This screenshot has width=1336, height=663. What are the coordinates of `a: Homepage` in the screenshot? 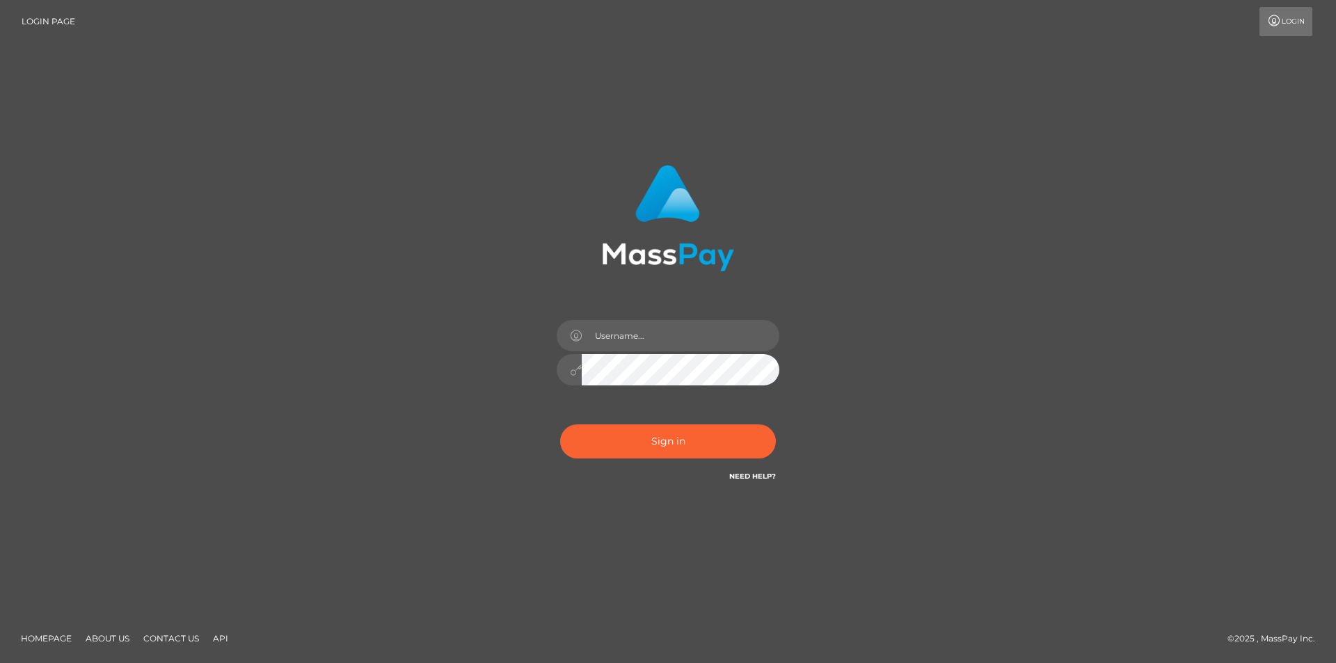 It's located at (46, 638).